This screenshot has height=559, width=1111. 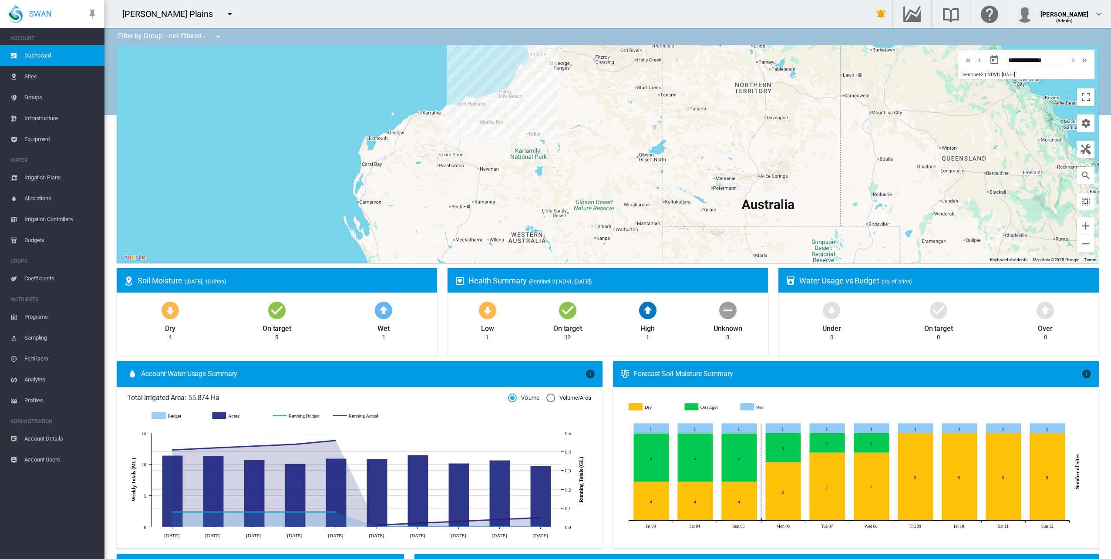 What do you see at coordinates (254, 512) in the screenshot?
I see `circle: Running Budget 17 Aug 0.08` at bounding box center [254, 512].